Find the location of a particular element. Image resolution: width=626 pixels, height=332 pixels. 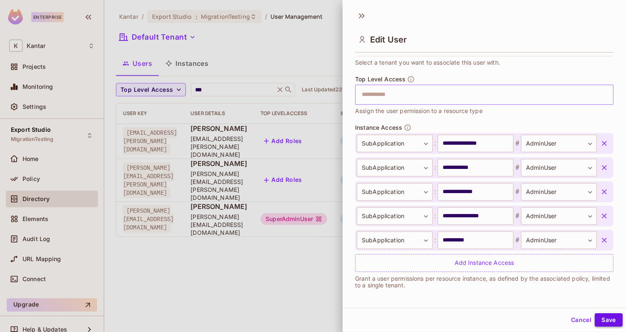

button: Cancel is located at coordinates (581, 320).